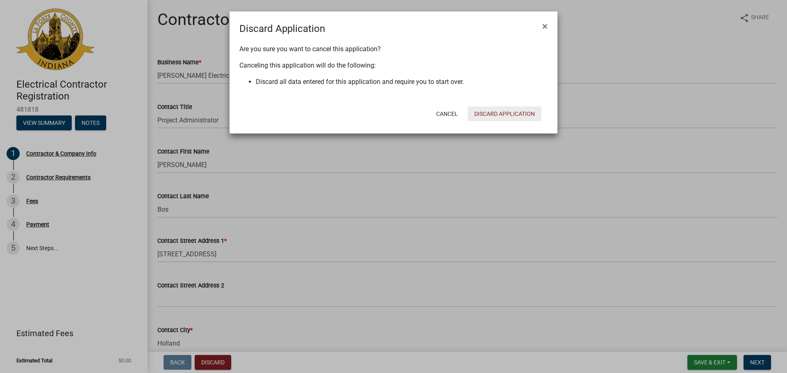  What do you see at coordinates (545, 26) in the screenshot?
I see `button: Close` at bounding box center [545, 26].